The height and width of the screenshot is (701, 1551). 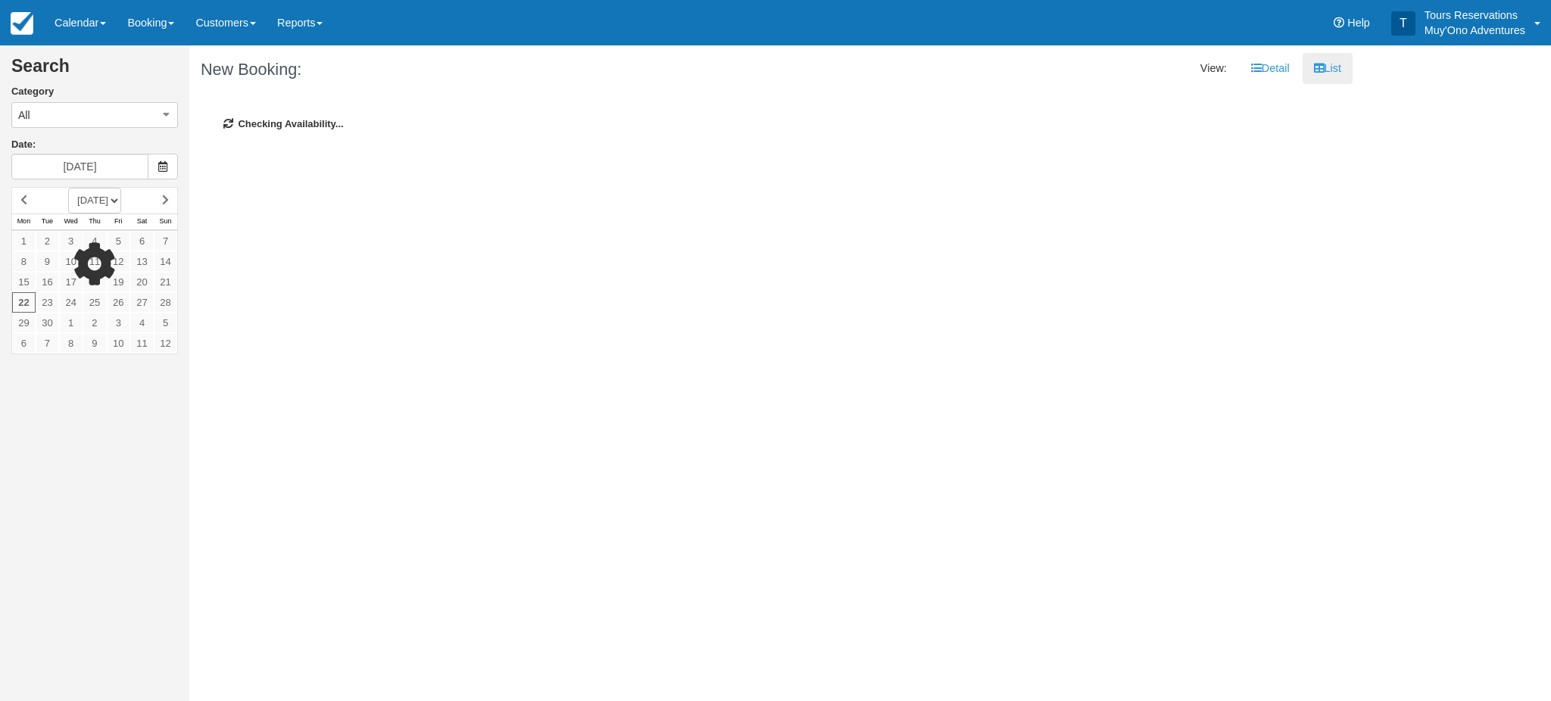 What do you see at coordinates (1339, 23) in the screenshot?
I see `i: Help` at bounding box center [1339, 23].